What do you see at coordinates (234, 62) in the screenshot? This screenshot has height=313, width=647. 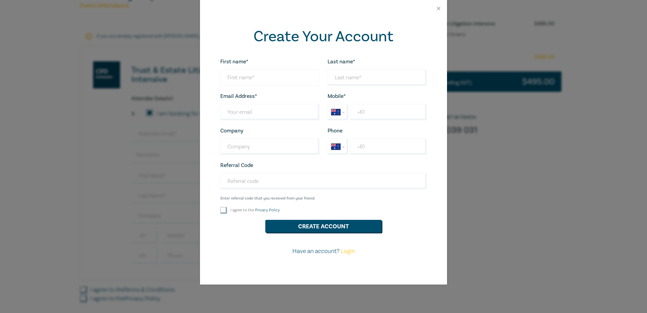 I see `label: First name*` at bounding box center [234, 62].